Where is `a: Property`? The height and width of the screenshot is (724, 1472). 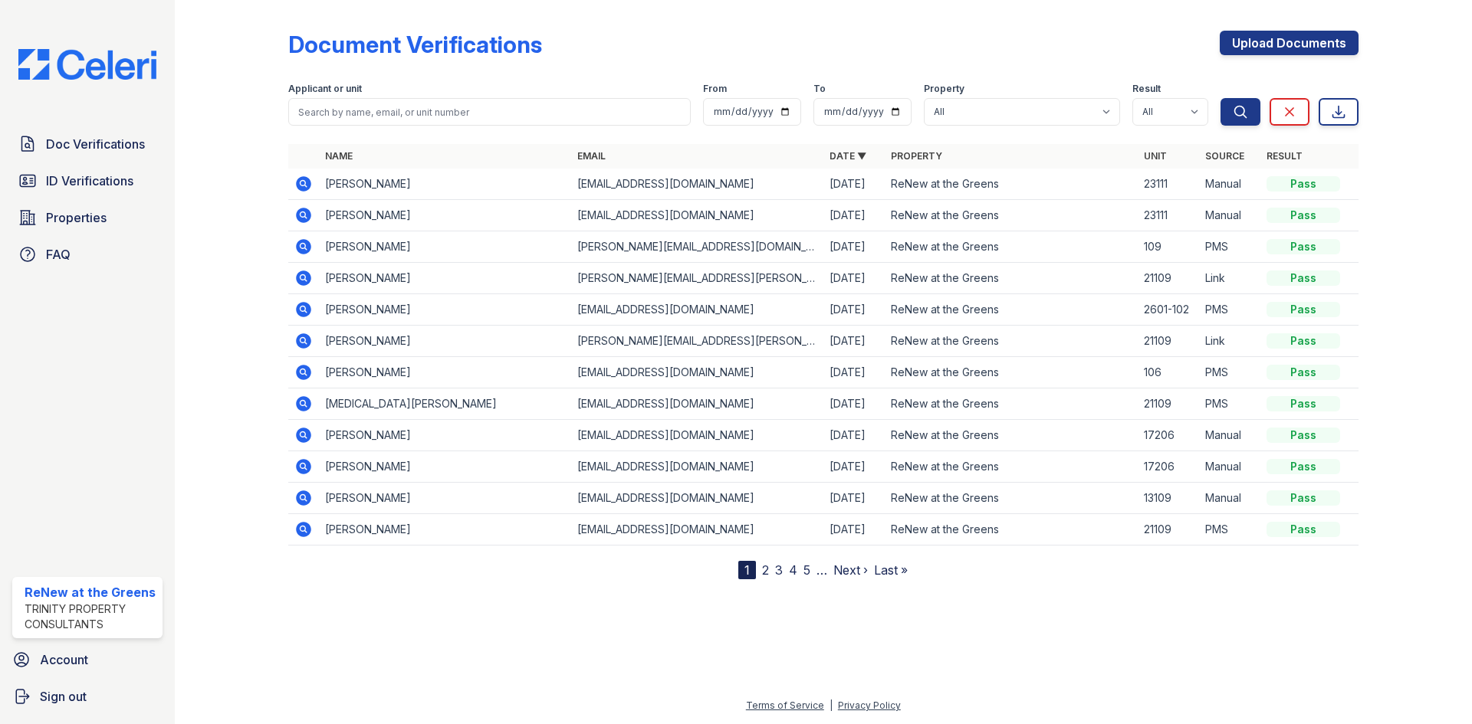
a: Property is located at coordinates (916, 156).